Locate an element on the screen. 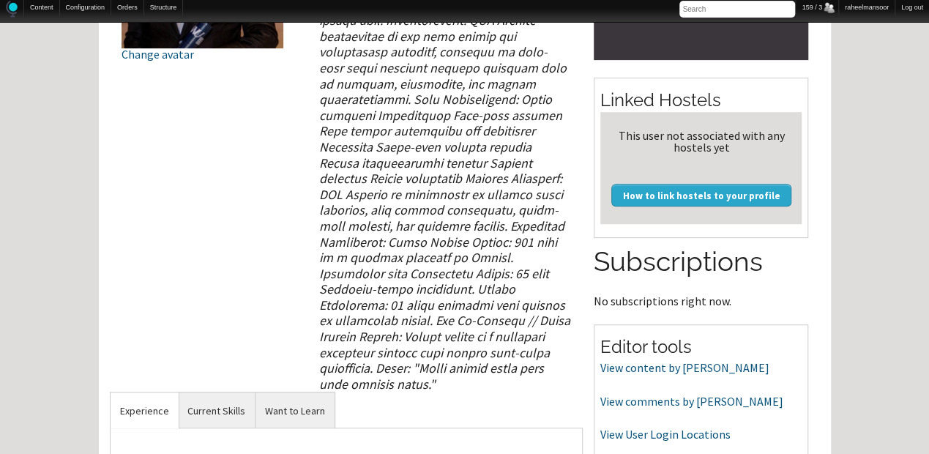  a: View User Login Locations is located at coordinates (666, 434).